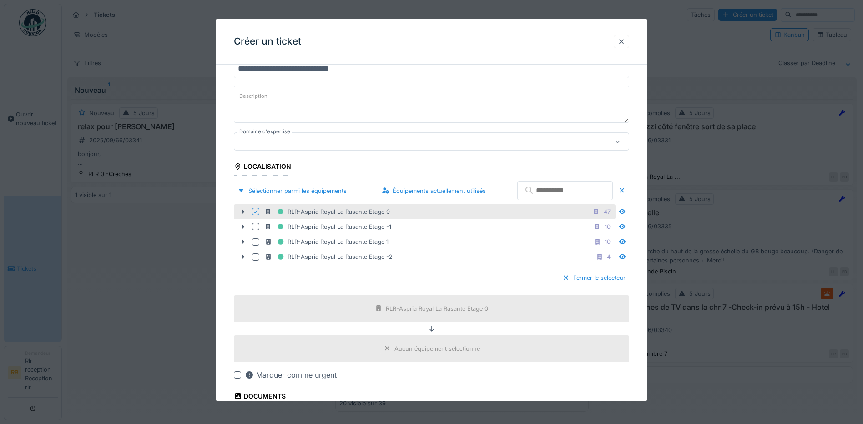 This screenshot has width=863, height=424. What do you see at coordinates (267, 41) in the screenshot?
I see `h3: Créer un ticket` at bounding box center [267, 41].